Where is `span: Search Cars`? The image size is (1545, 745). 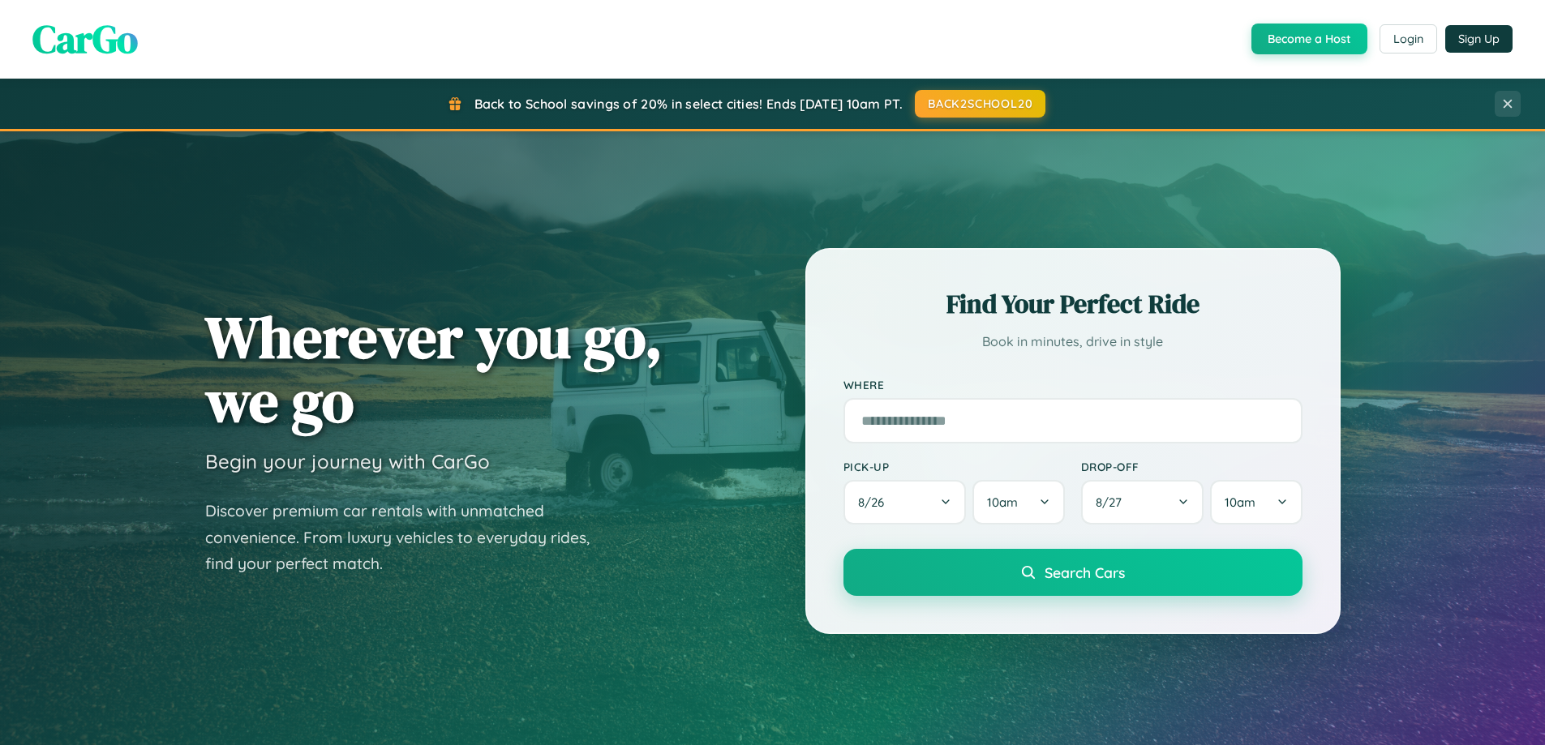 span: Search Cars is located at coordinates (1084, 573).